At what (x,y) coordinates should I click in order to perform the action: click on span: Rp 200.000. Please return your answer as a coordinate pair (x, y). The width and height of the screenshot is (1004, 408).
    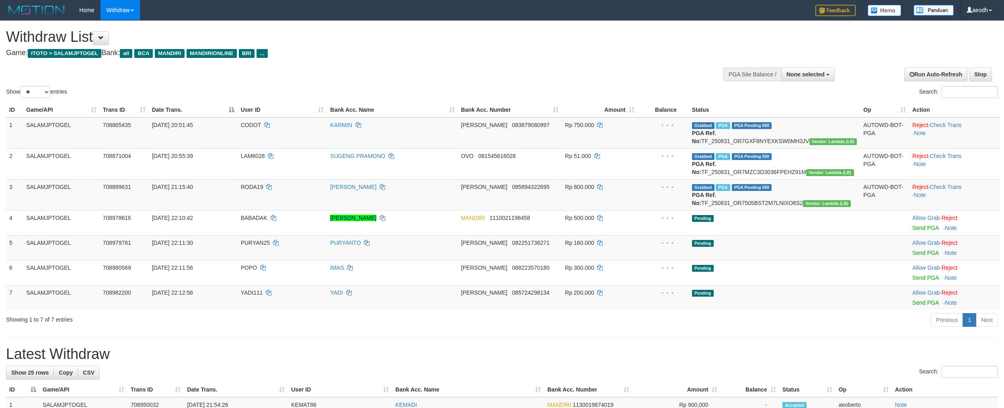
    Looking at the image, I should click on (579, 293).